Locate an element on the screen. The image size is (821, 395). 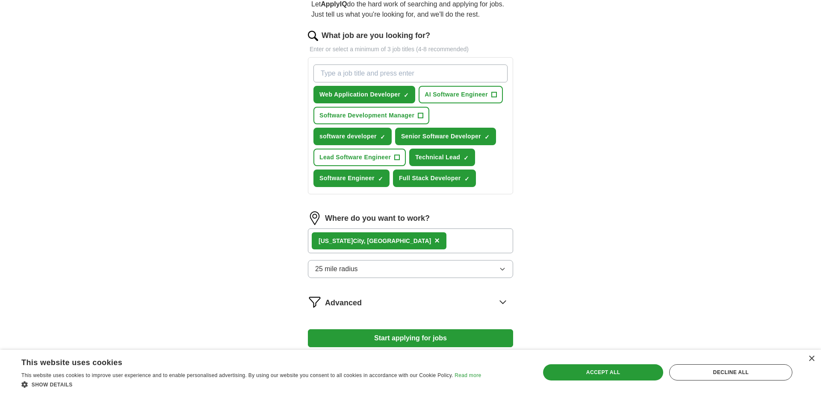
button: Senior Software Developer✓ is located at coordinates (445, 136).